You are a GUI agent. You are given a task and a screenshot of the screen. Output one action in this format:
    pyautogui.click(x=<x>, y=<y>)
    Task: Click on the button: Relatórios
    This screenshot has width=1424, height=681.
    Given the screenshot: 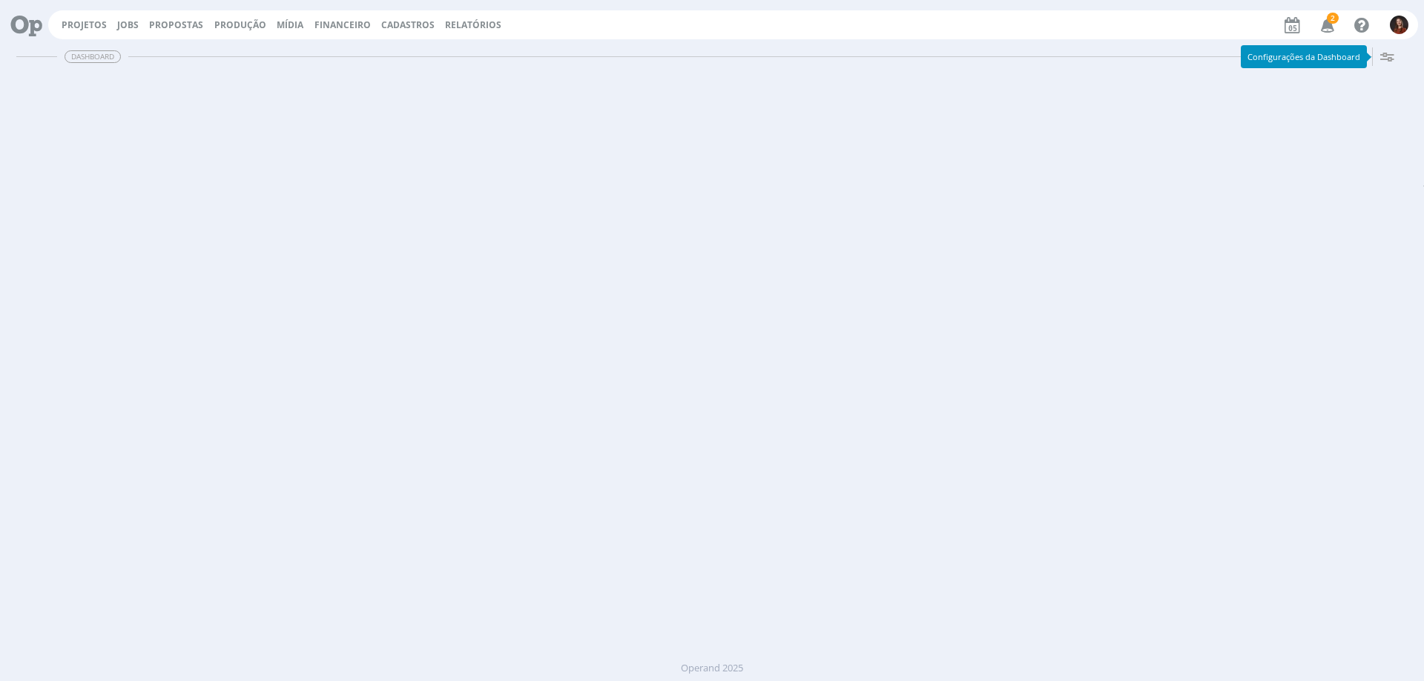 What is the action you would take?
    pyautogui.click(x=473, y=25)
    